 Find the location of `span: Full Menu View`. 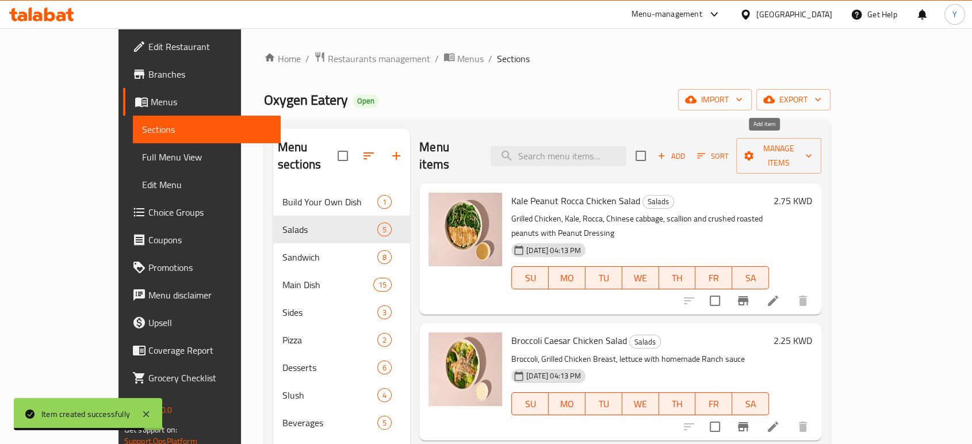

span: Full Menu View is located at coordinates (206, 157).